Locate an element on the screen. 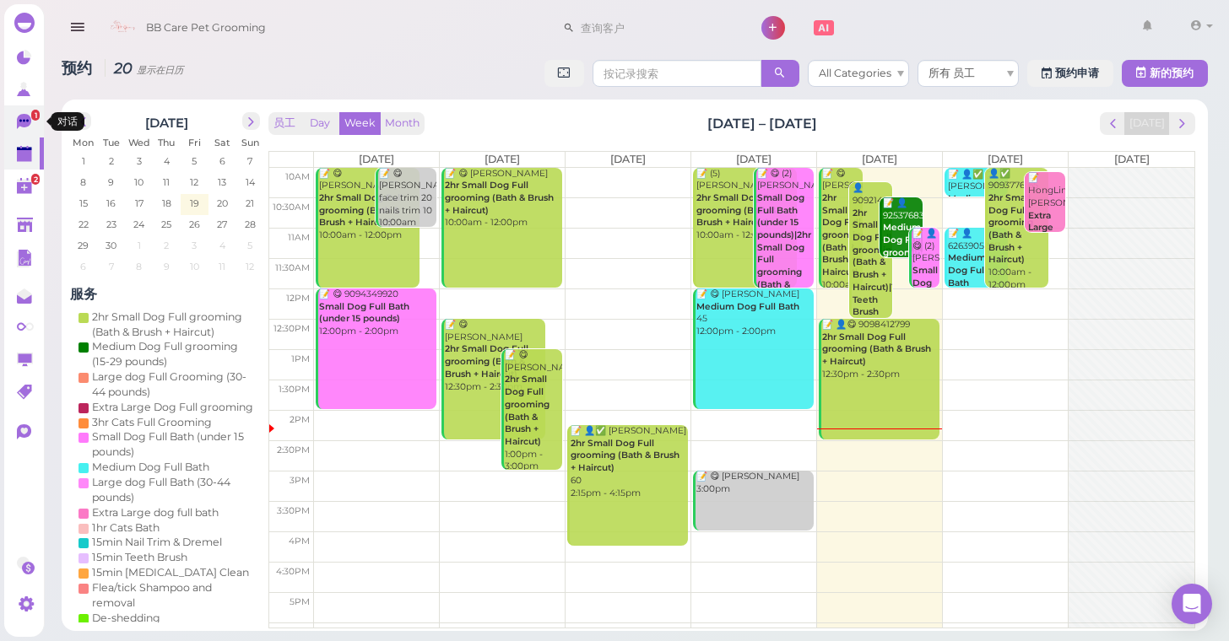 This screenshot has width=1229, height=641. input: 查询客户 is located at coordinates (656, 28).